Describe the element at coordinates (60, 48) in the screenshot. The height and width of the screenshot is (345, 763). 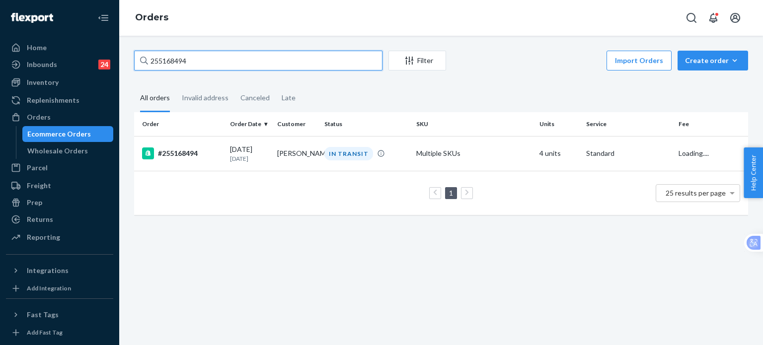
I see `a: Home` at that location.